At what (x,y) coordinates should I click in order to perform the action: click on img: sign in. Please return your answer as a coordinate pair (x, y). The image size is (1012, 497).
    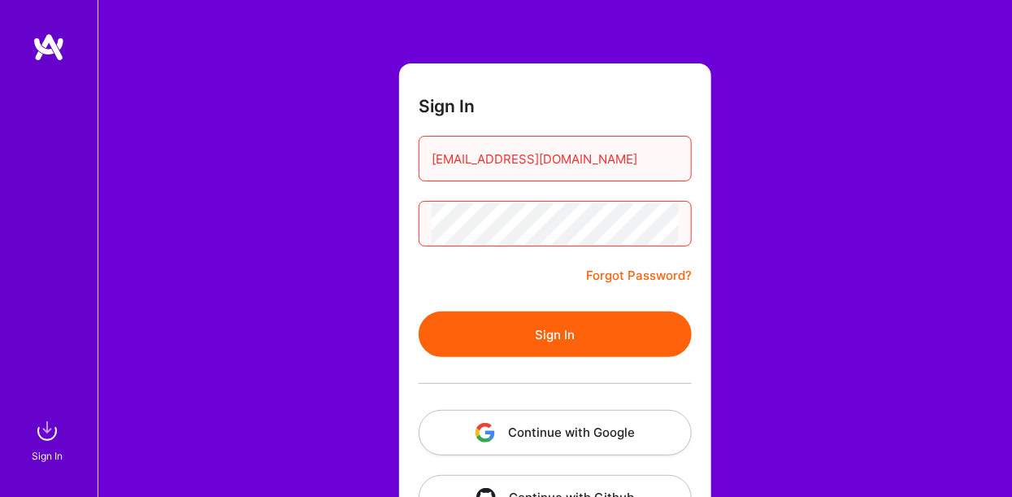
    Looking at the image, I should click on (47, 431).